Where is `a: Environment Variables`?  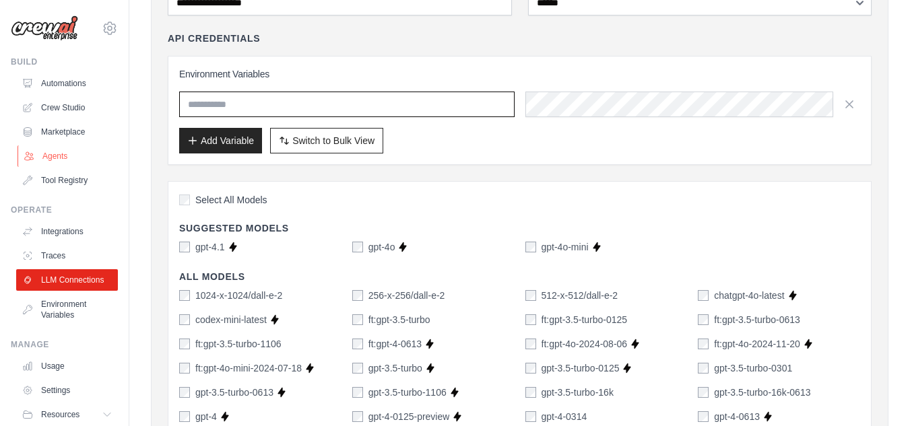 a: Environment Variables is located at coordinates (67, 310).